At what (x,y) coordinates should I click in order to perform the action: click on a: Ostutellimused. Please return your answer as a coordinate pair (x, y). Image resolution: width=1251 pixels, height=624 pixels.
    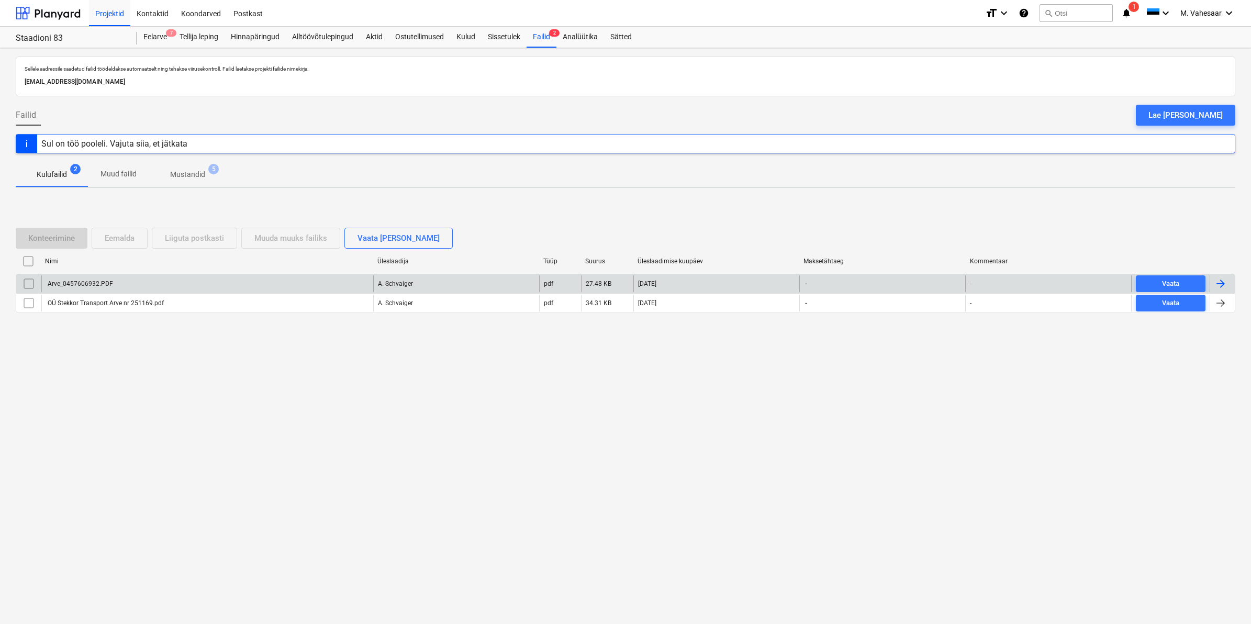
    Looking at the image, I should click on (419, 37).